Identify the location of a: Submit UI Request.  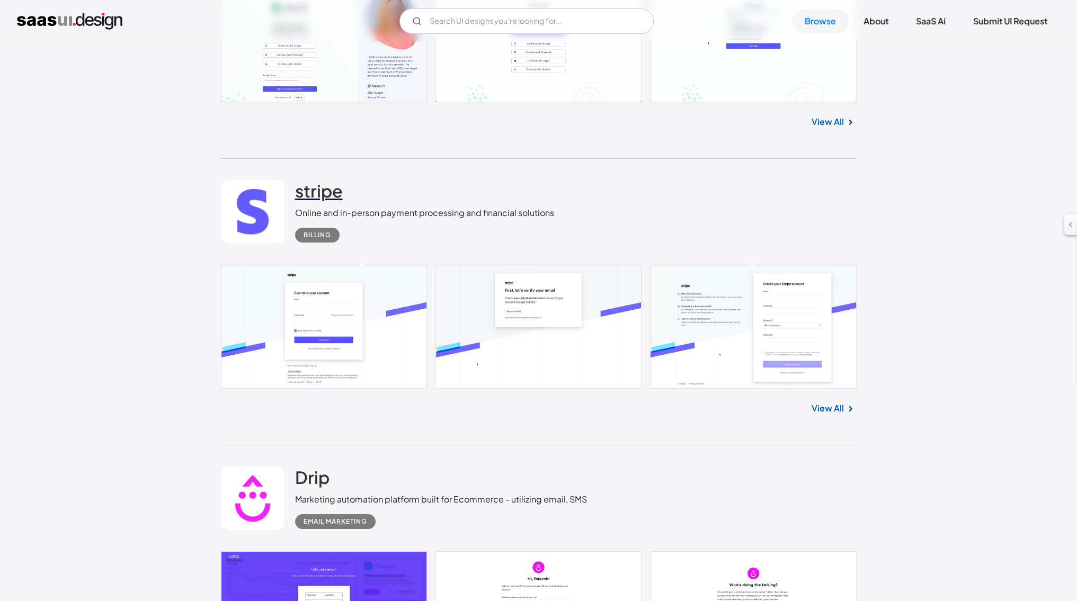
(1010, 21).